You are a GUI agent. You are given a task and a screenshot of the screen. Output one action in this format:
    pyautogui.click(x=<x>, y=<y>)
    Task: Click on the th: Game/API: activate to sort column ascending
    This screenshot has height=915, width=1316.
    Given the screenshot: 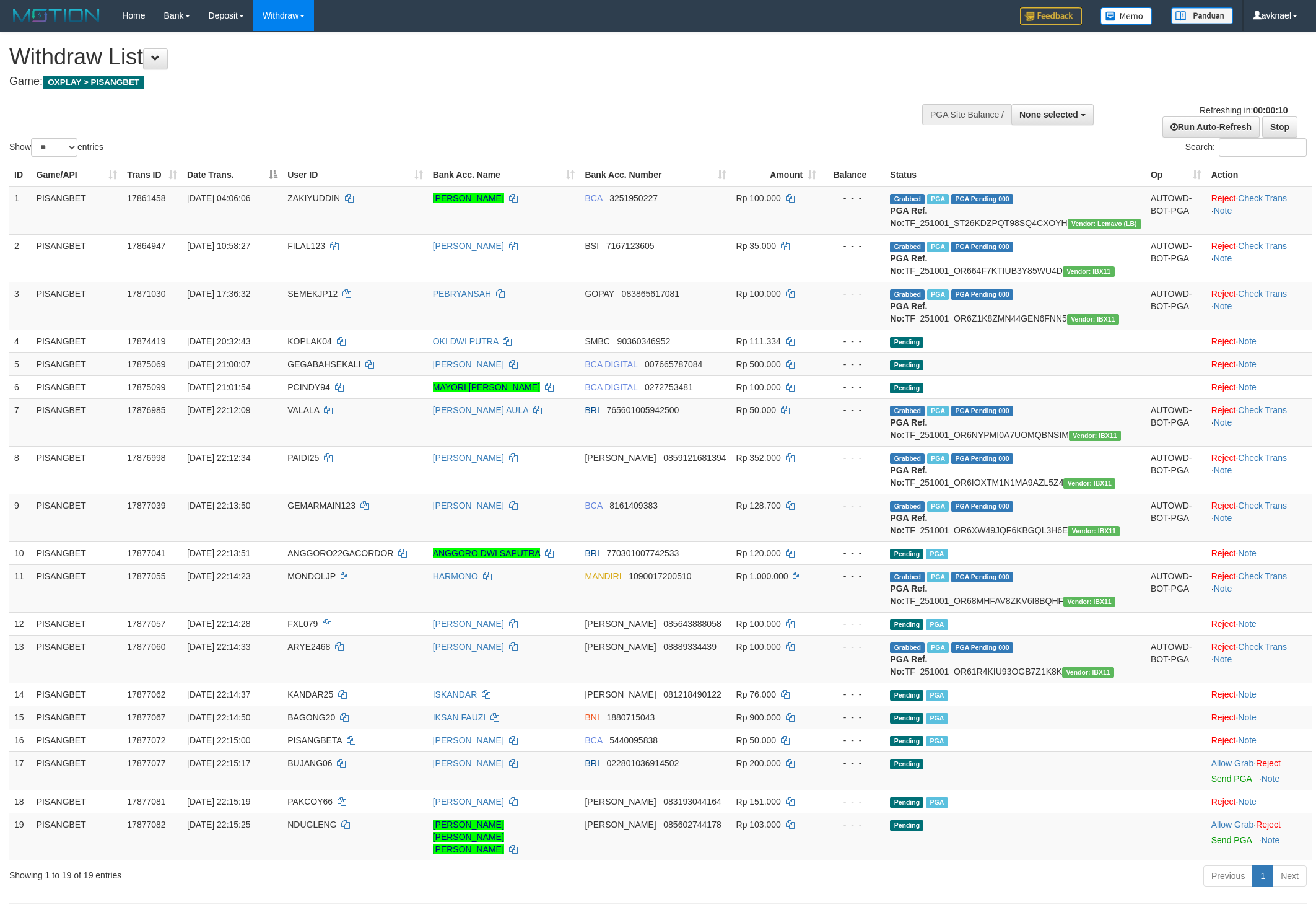 What is the action you would take?
    pyautogui.click(x=77, y=175)
    